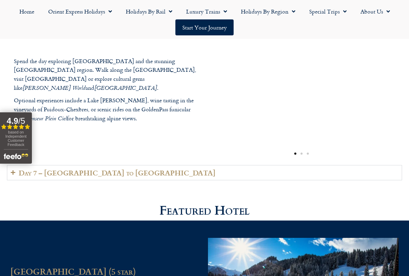 This screenshot has width=409, height=276. What do you see at coordinates (204, 211) in the screenshot?
I see `h2: Featured Hotel` at bounding box center [204, 211].